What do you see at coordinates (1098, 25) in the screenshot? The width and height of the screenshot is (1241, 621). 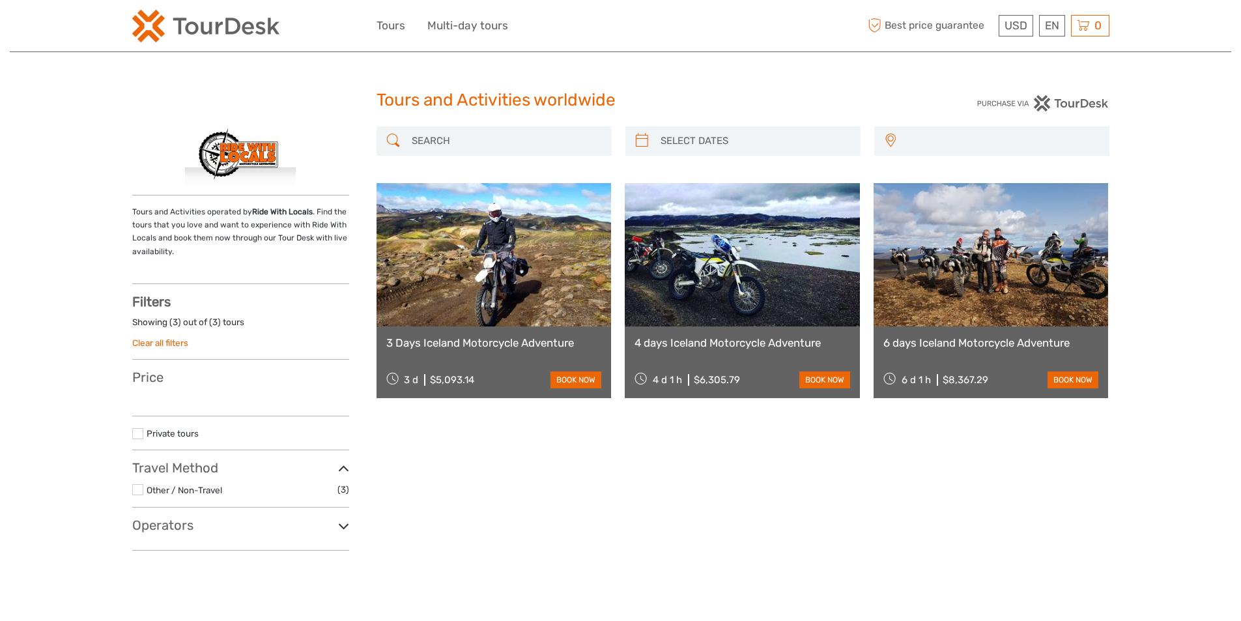 I see `span: 0` at bounding box center [1098, 25].